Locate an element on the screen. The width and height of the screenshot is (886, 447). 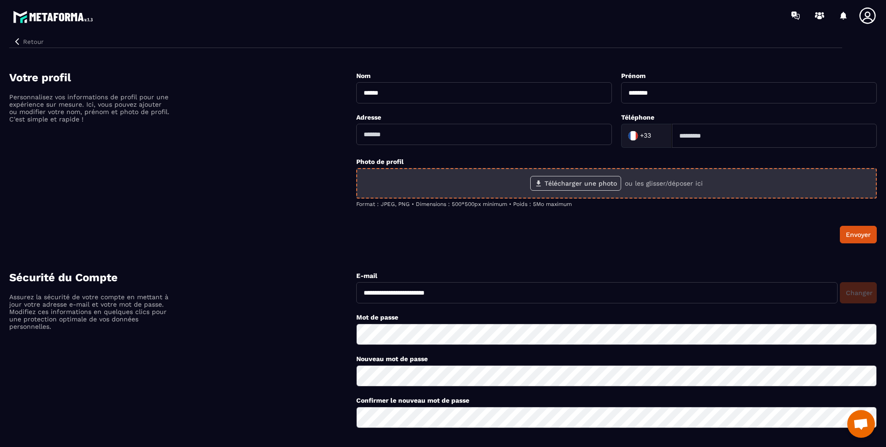
h4: Votre profil is located at coordinates (183, 78).